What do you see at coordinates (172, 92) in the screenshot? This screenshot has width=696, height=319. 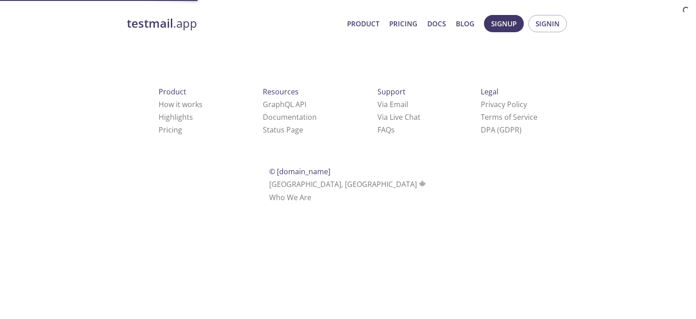 I see `span: Product` at bounding box center [172, 92].